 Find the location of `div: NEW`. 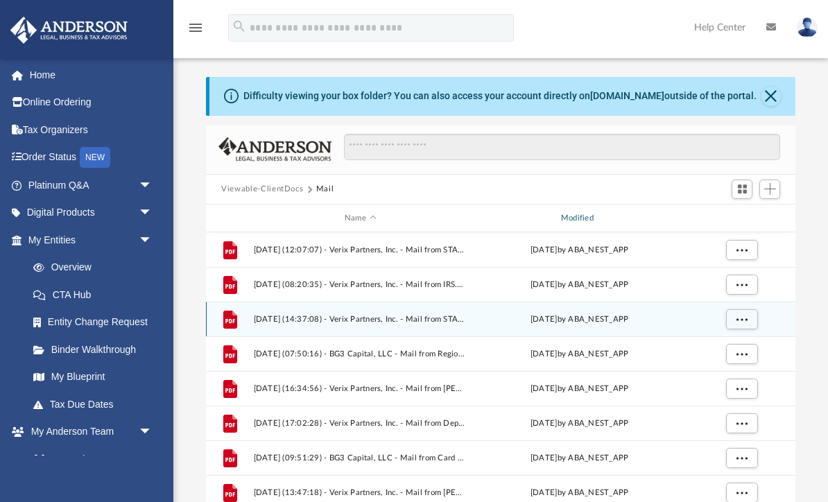

div: NEW is located at coordinates (95, 157).